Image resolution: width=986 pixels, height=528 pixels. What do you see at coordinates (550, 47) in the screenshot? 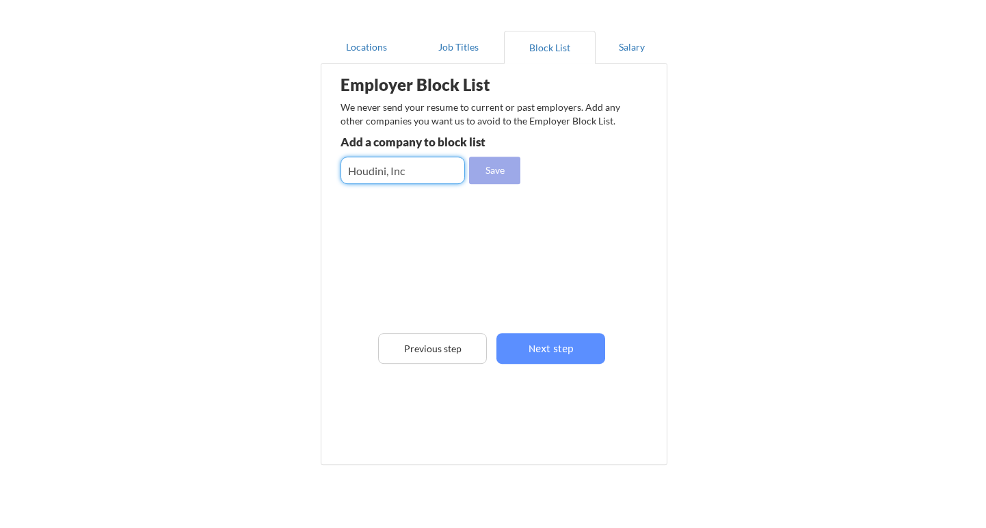
I see `button: Block List` at bounding box center [550, 47].